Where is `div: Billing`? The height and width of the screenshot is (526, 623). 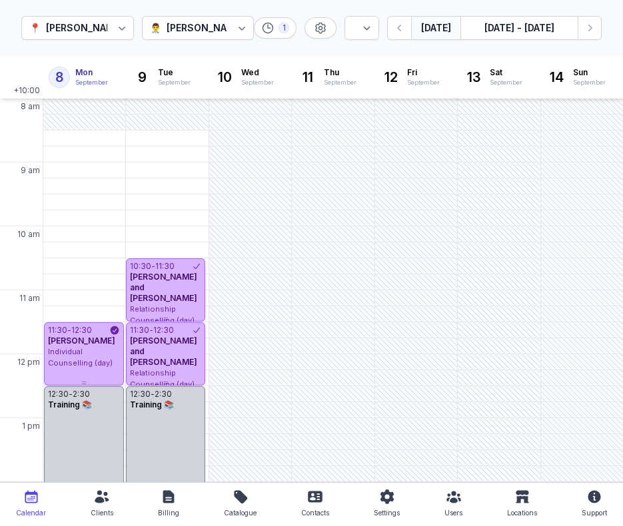 div: Billing is located at coordinates (168, 513).